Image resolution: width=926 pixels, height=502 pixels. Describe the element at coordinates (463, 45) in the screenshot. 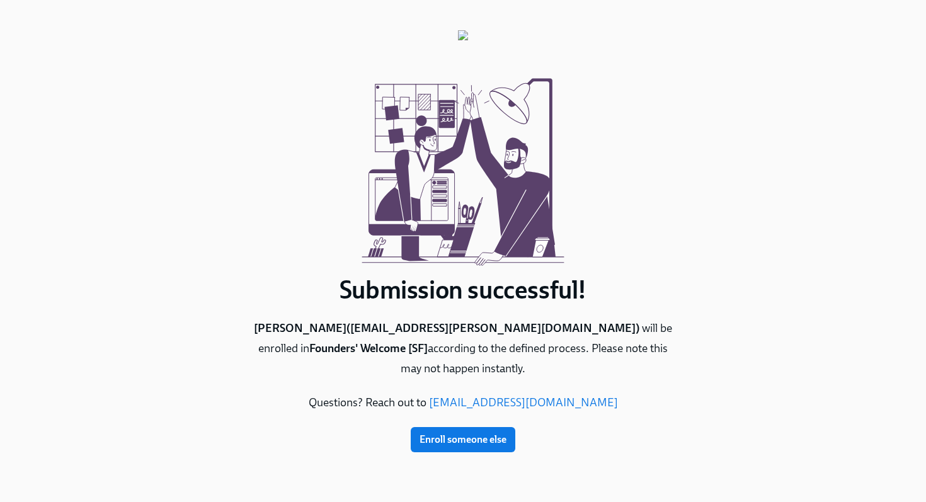

I see `img: org-logos%2FpRsMF49YJ.png` at that location.